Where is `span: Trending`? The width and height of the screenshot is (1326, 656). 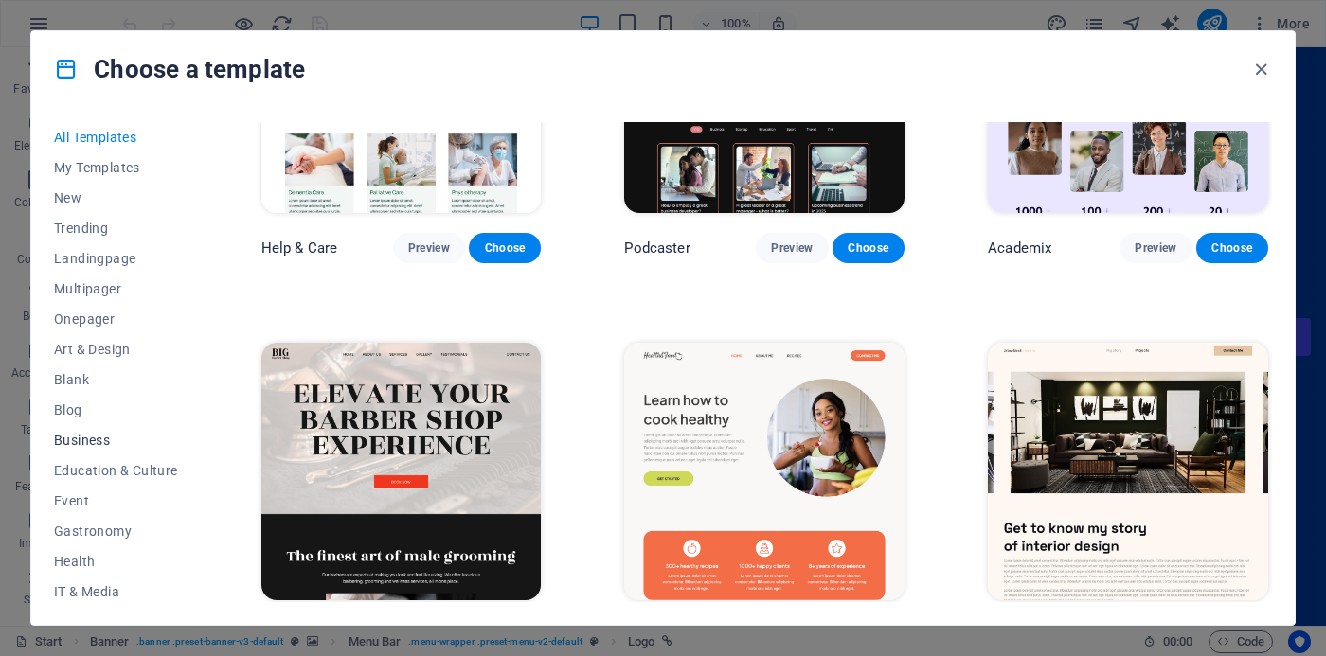 span: Trending is located at coordinates (116, 228).